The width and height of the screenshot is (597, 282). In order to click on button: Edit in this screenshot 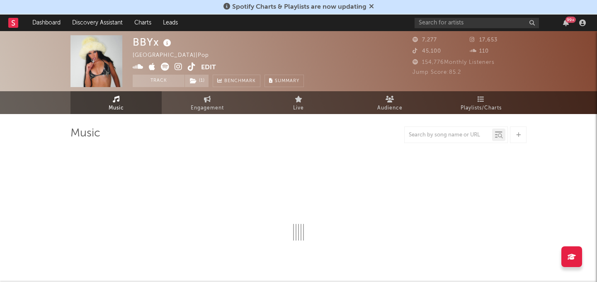, I will do `click(209, 68)`.